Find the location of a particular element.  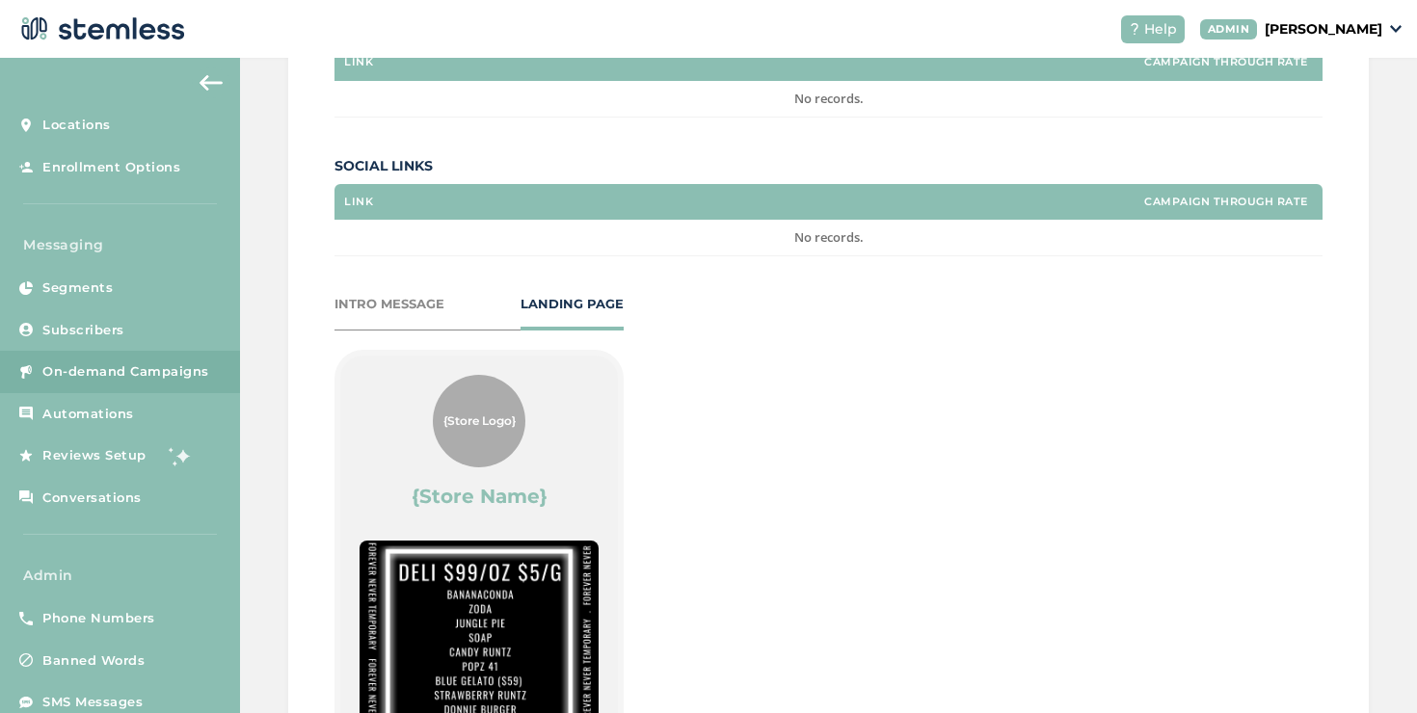

span: On-demand Campaigns is located at coordinates (125, 372).